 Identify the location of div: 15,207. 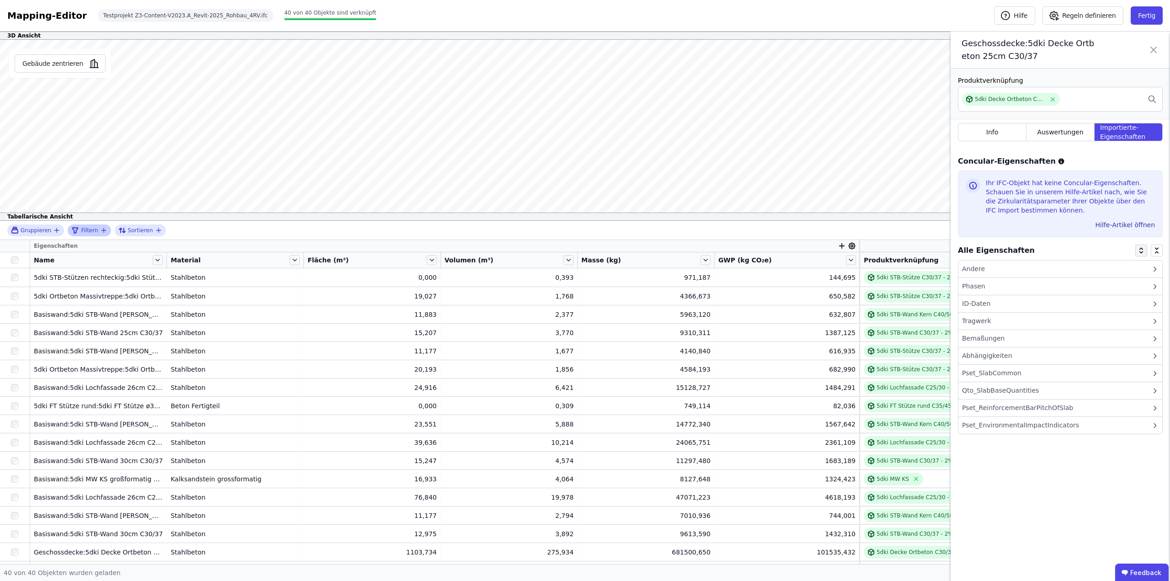
(372, 333).